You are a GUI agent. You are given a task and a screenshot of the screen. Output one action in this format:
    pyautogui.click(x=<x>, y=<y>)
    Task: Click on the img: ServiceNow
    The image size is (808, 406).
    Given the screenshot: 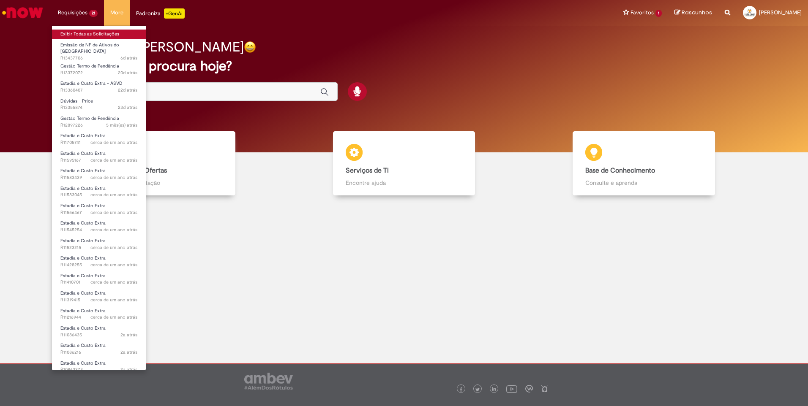 What is the action you would take?
    pyautogui.click(x=22, y=13)
    